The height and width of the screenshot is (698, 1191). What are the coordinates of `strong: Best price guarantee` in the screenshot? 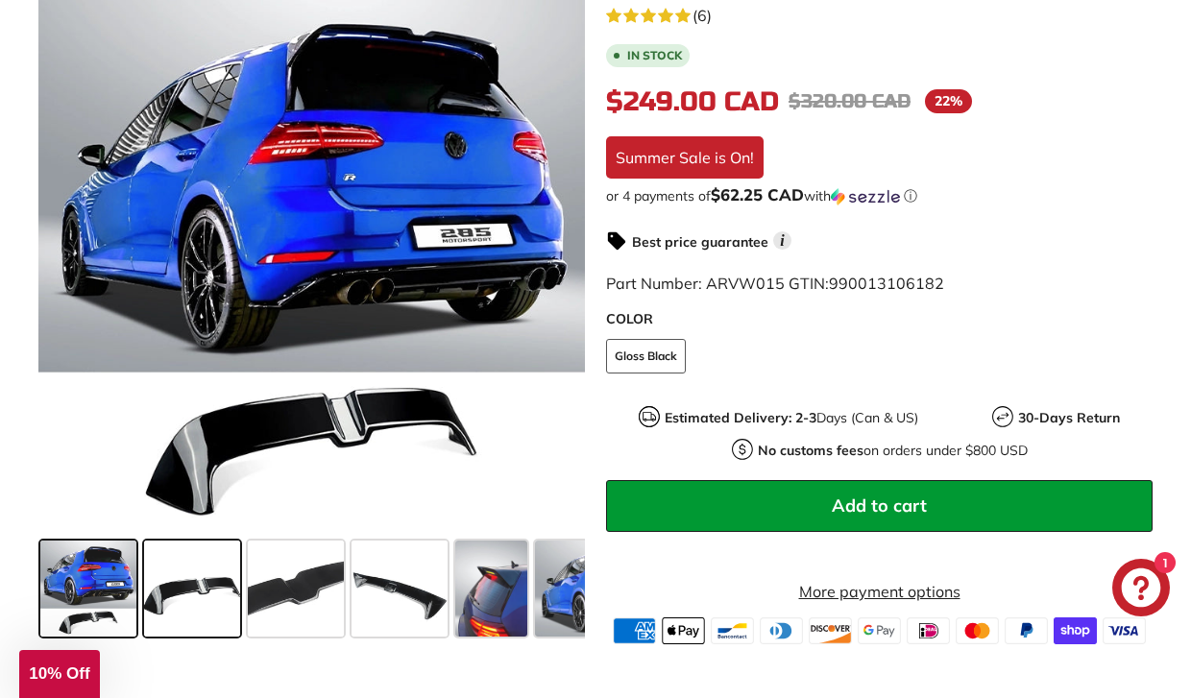 It's located at (700, 242).